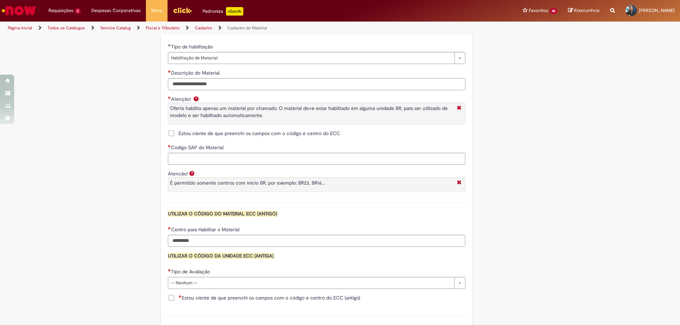 The image size is (680, 325). I want to click on span: UTILIZAR O CÓDIGO DO MATERIAL ECC (ANTIGO), so click(222, 214).